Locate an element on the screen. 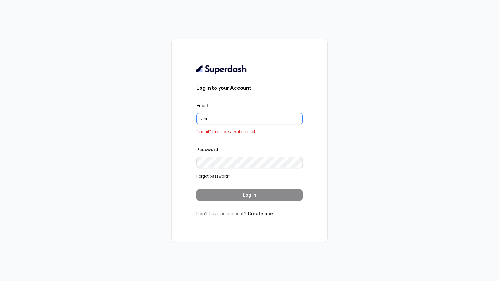  label: Email is located at coordinates (202, 105).